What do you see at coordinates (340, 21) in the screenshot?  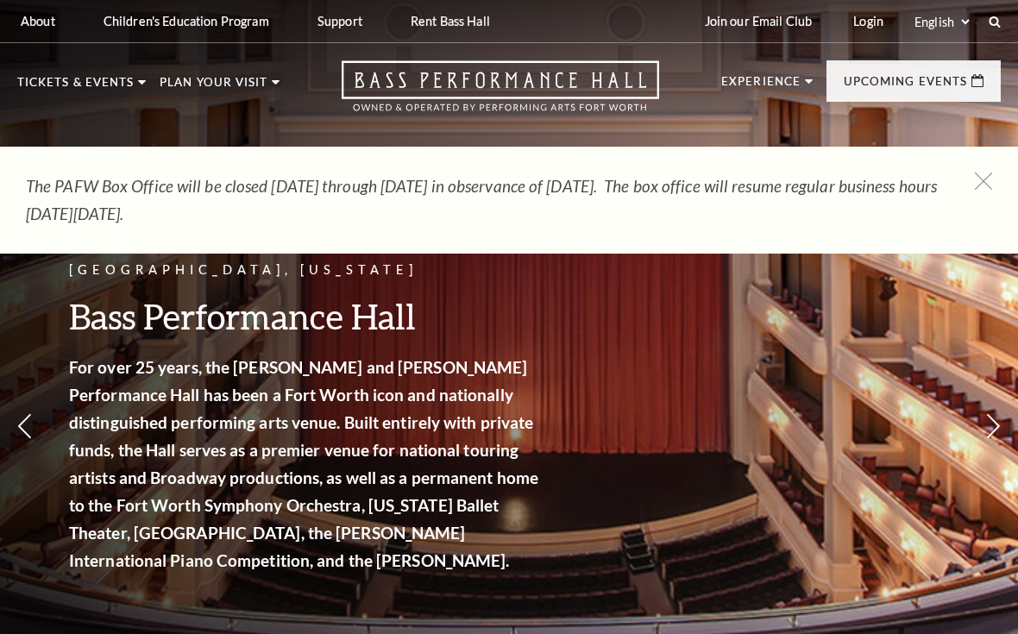 I see `p: Support` at bounding box center [340, 21].